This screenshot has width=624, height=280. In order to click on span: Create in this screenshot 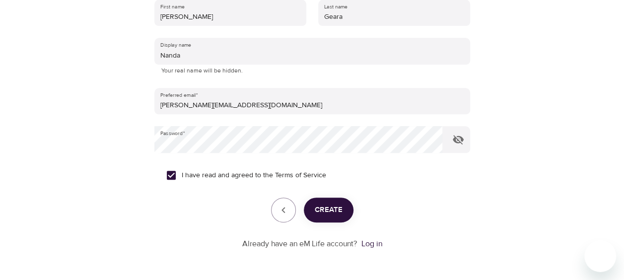, I will do `click(328, 210)`.